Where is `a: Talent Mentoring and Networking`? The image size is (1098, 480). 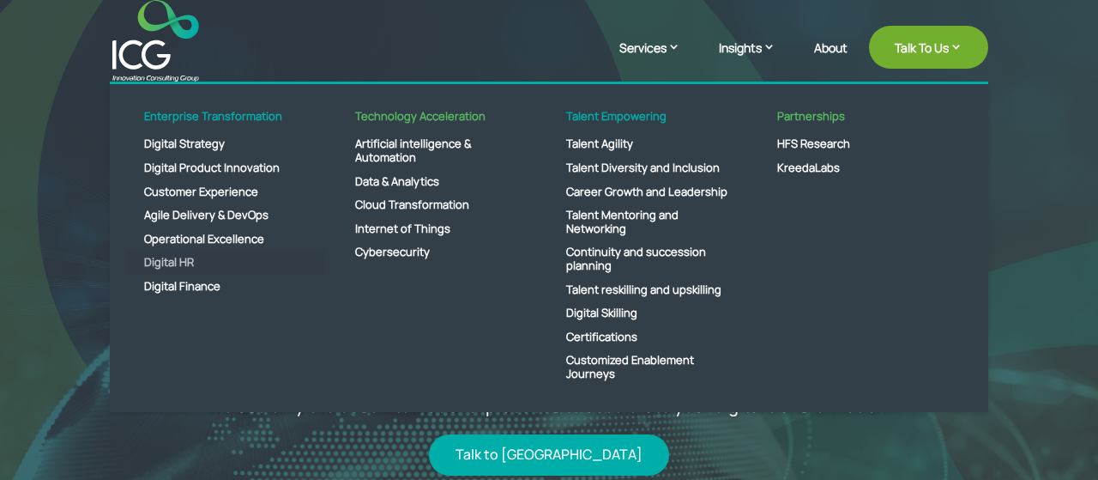
a: Talent Mentoring and Networking is located at coordinates (648, 221).